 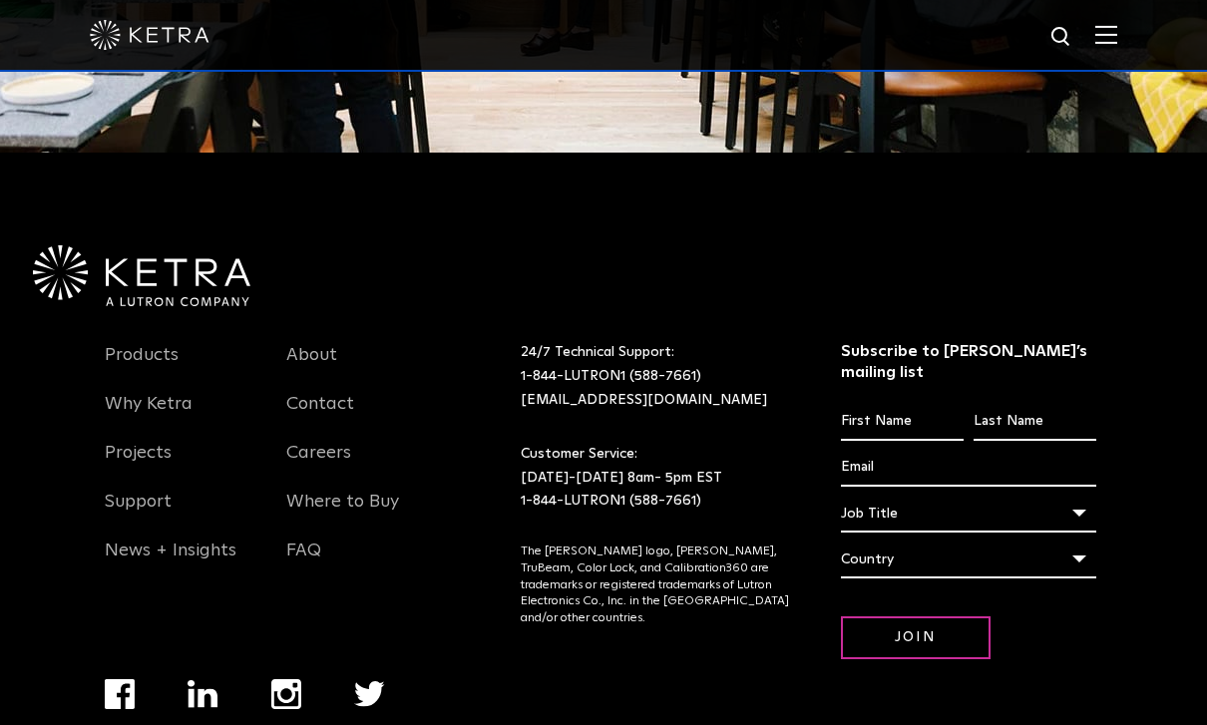 I want to click on a: Where to Buy, so click(x=342, y=514).